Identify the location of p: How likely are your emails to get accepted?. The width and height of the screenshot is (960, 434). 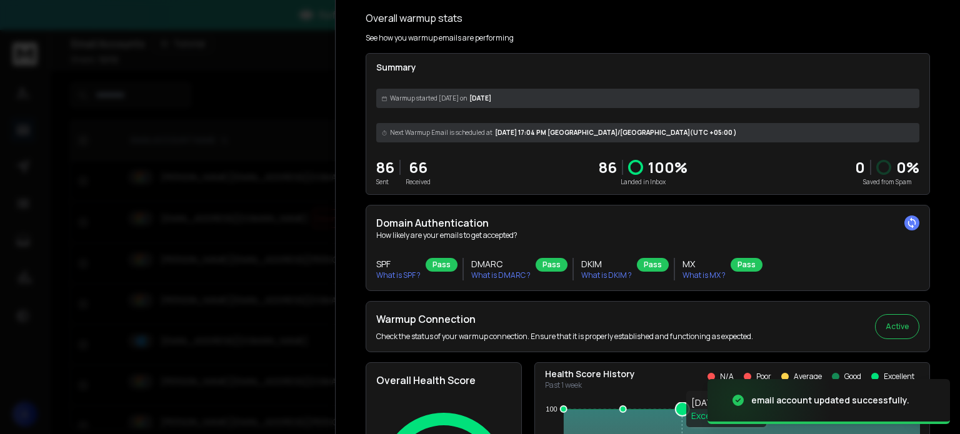
(647, 236).